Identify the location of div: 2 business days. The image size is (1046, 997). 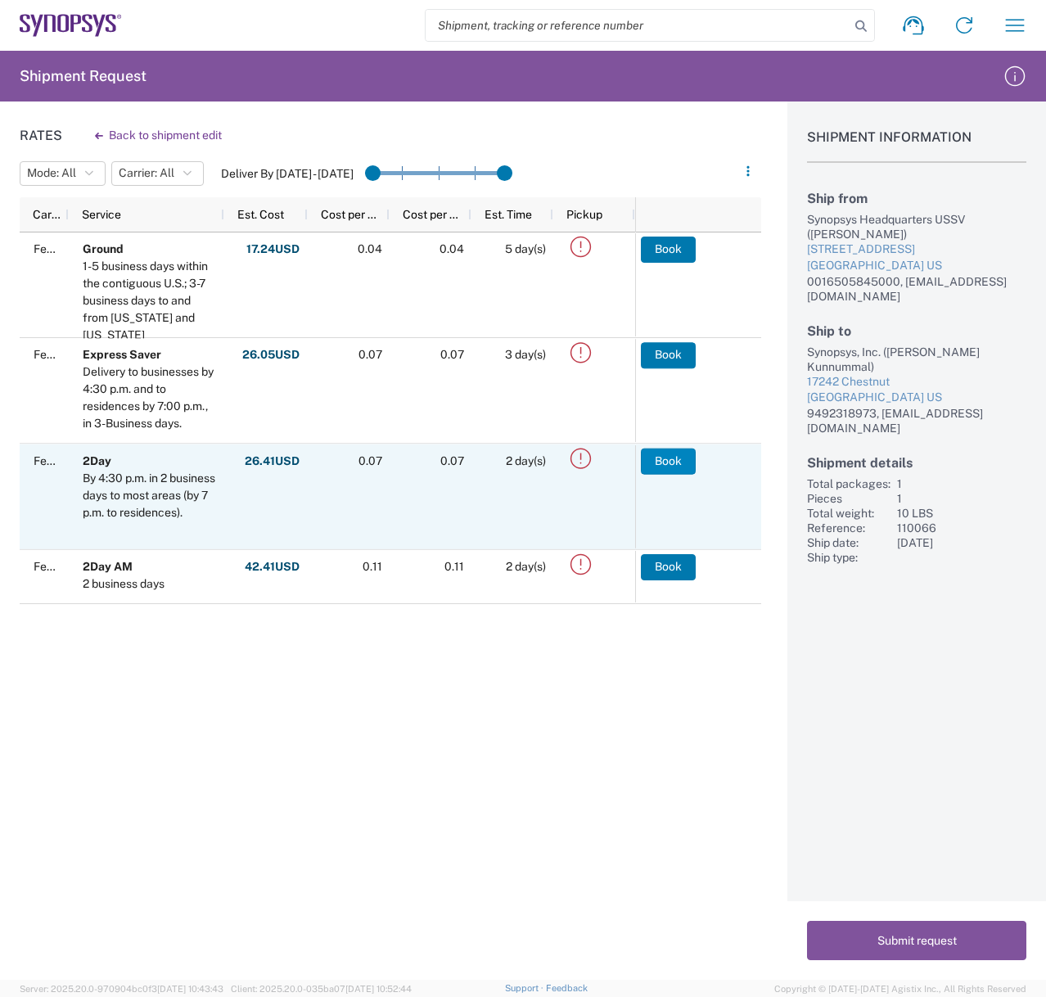
(124, 583).